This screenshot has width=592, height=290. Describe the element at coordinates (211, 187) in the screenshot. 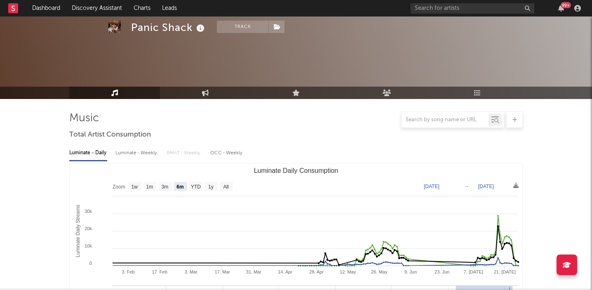

I see `text: 1y` at that location.